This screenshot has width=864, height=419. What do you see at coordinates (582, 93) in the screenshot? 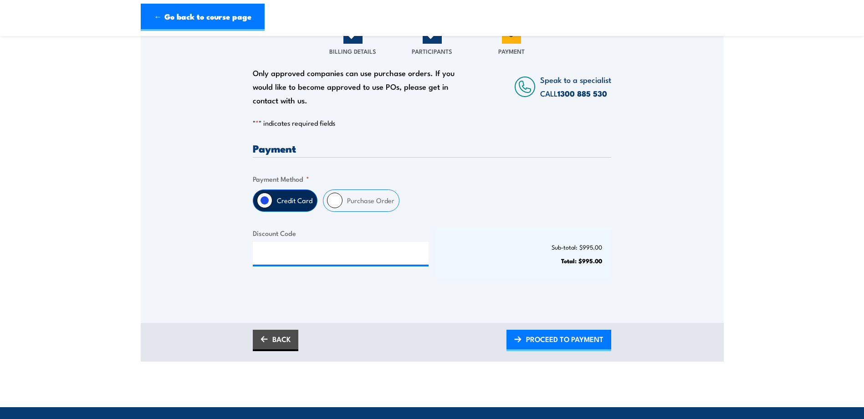
I see `a: 1300 885 530` at bounding box center [582, 93].